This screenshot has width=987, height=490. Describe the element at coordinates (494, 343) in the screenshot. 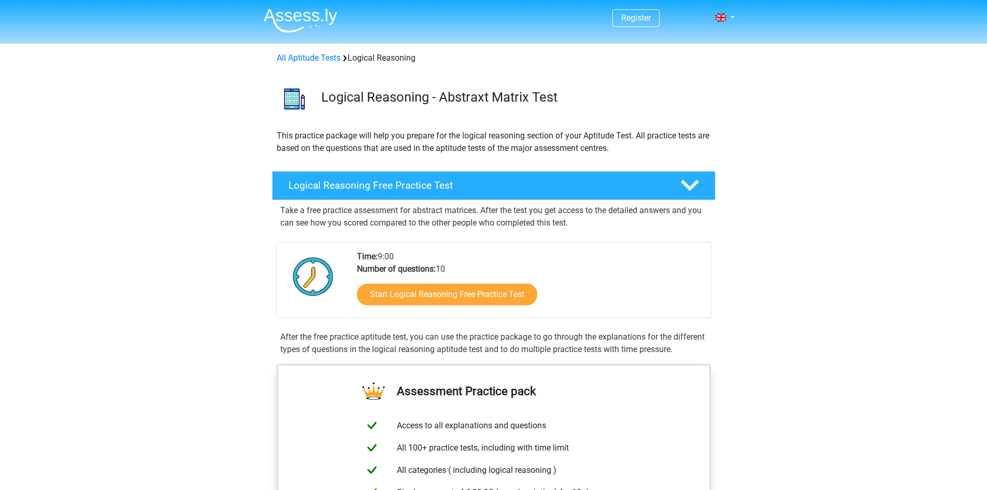

I see `div: After the free practice aptitude test, you can use the practice package to go through the explana...` at that location.